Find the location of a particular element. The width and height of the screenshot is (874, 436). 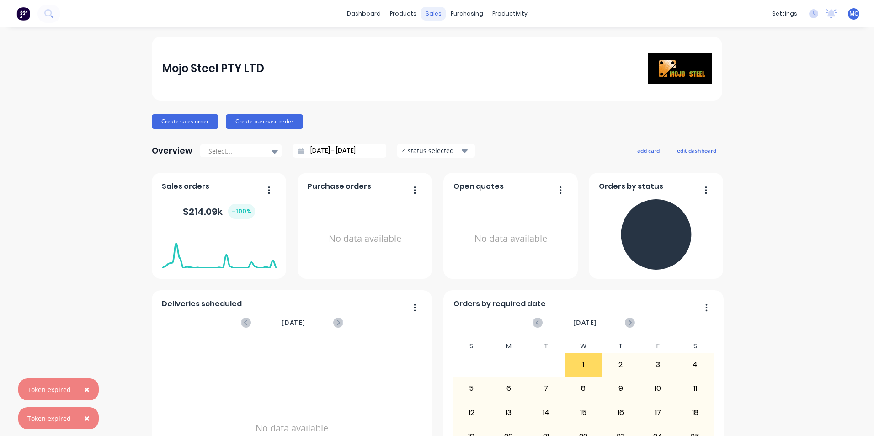

div: 3 is located at coordinates (658, 365).